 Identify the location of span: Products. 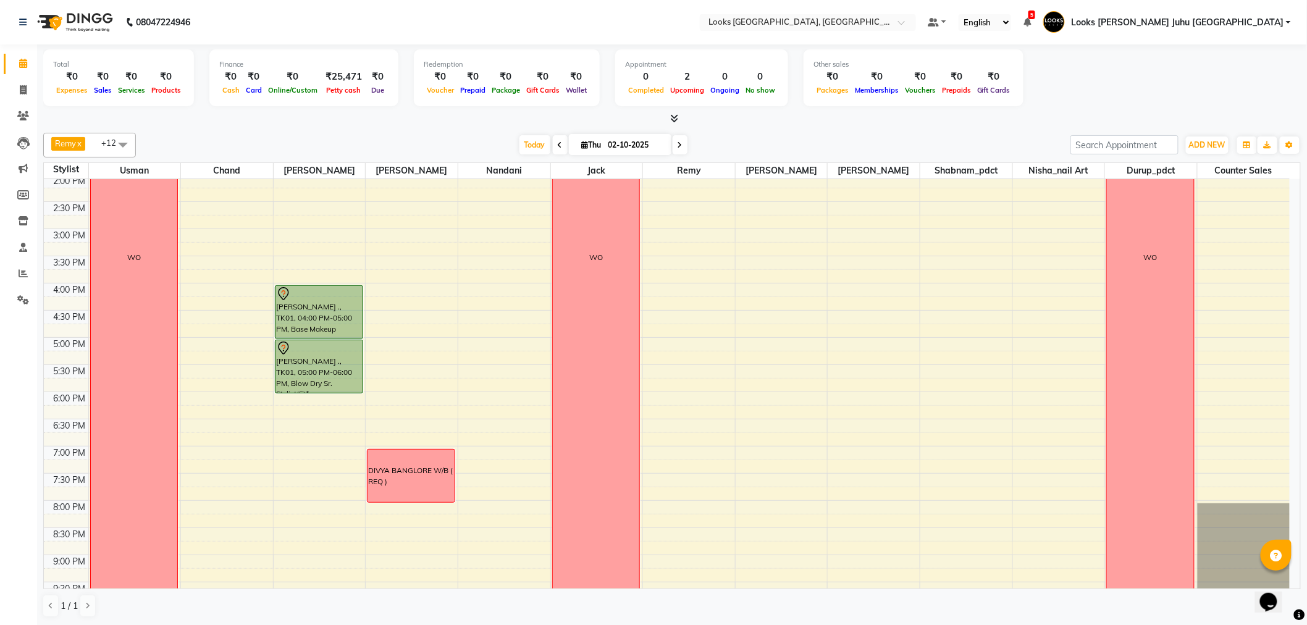
(166, 90).